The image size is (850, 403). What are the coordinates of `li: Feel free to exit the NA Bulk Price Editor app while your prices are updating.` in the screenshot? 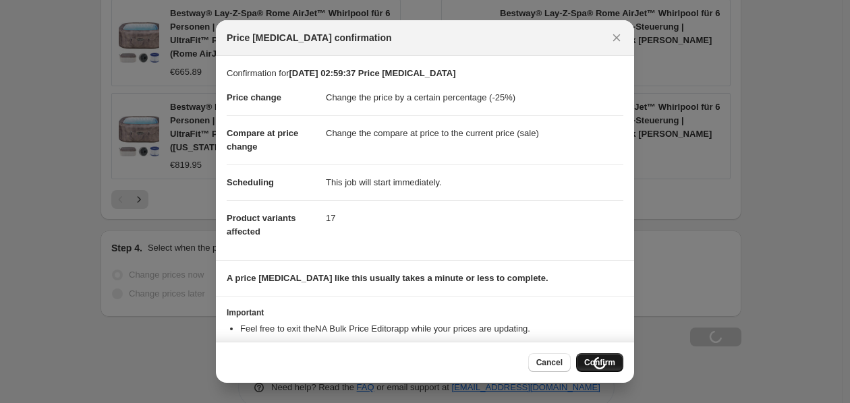 It's located at (432, 329).